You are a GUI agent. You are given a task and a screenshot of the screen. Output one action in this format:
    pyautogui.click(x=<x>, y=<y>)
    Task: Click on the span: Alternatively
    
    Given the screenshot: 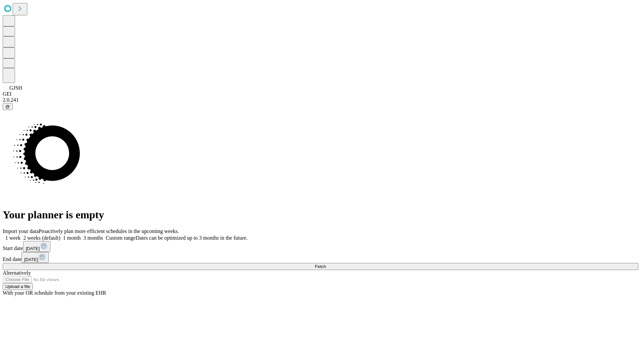 What is the action you would take?
    pyautogui.click(x=17, y=273)
    